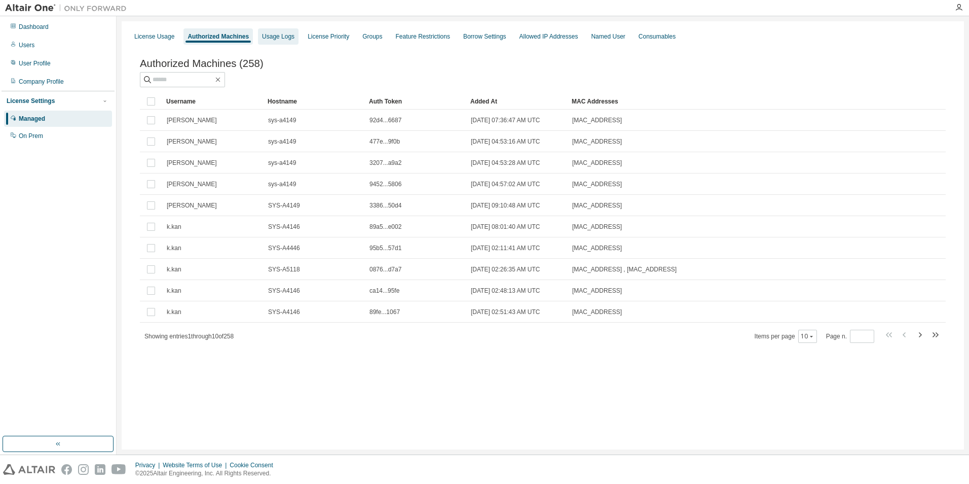 This screenshot has height=484, width=969. I want to click on p: © 2025 Altair Engineering, Inc. All Rights Reserved., so click(207, 473).